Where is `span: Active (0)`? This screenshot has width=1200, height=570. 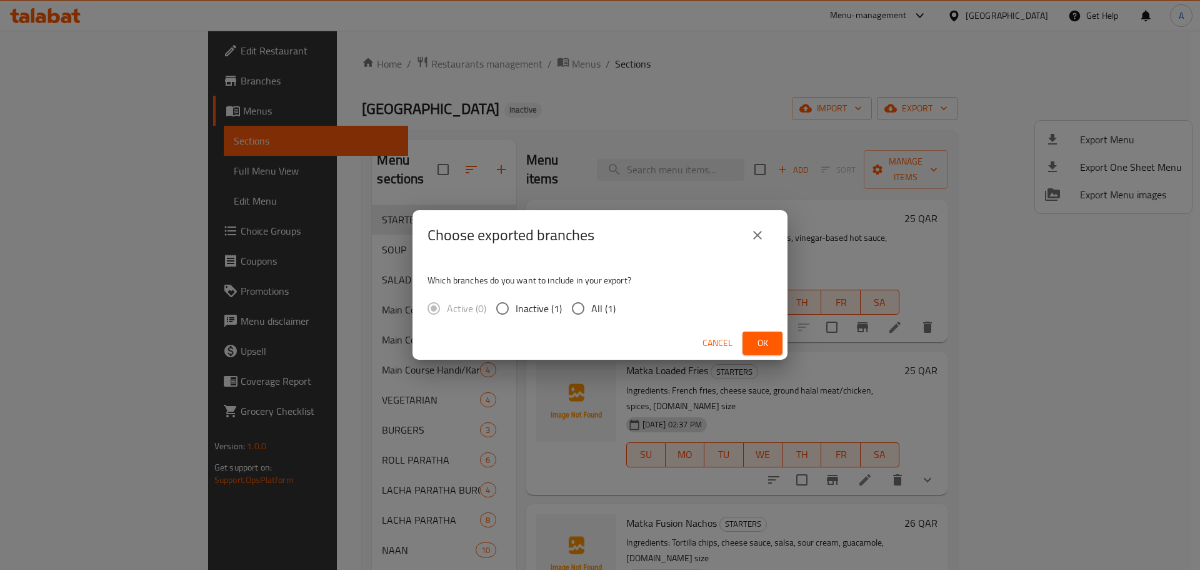
span: Active (0) is located at coordinates (466, 308).